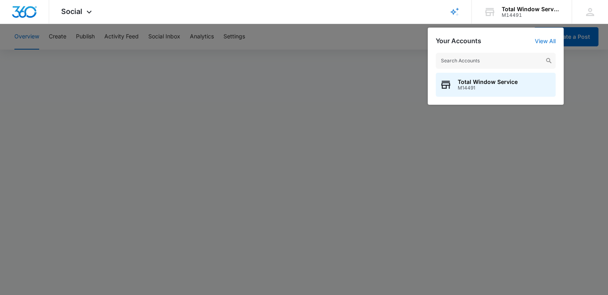 This screenshot has height=295, width=608. I want to click on button: Total Window ServiceM14491, so click(496, 85).